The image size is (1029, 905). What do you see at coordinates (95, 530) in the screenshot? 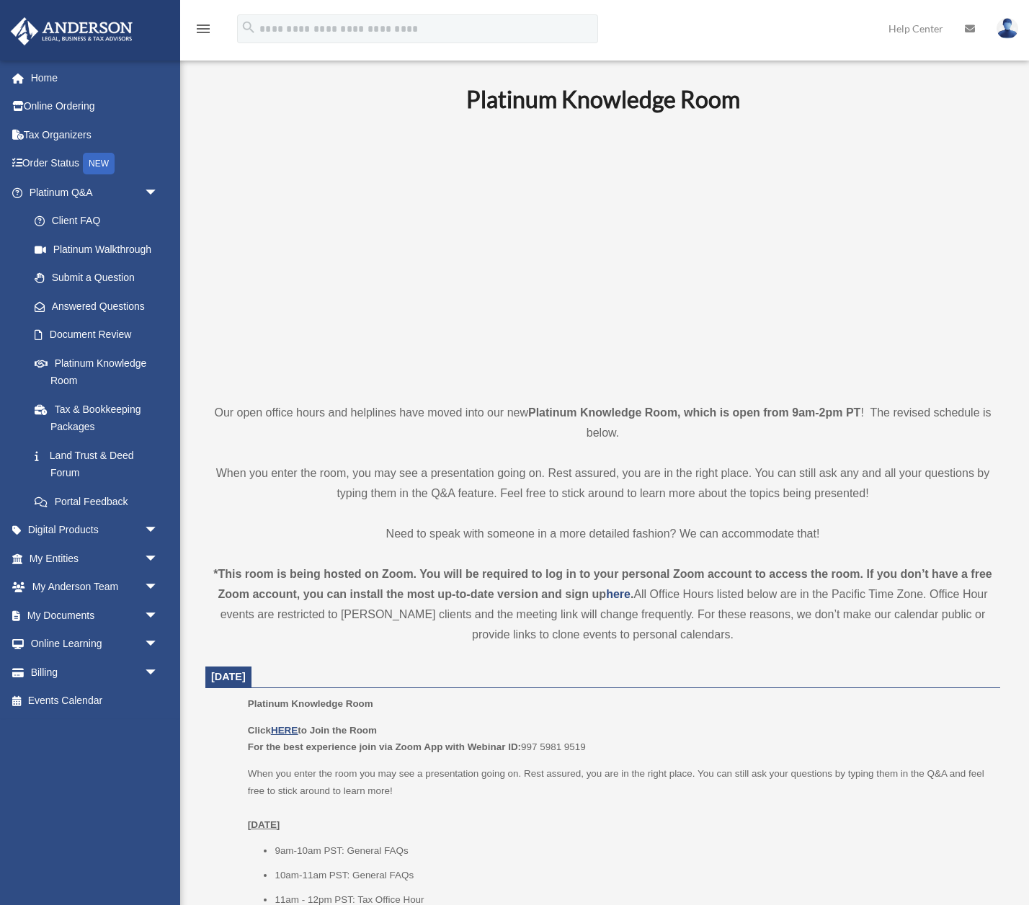
I see `a: Digital Productsarrow_drop_down` at bounding box center [95, 530].